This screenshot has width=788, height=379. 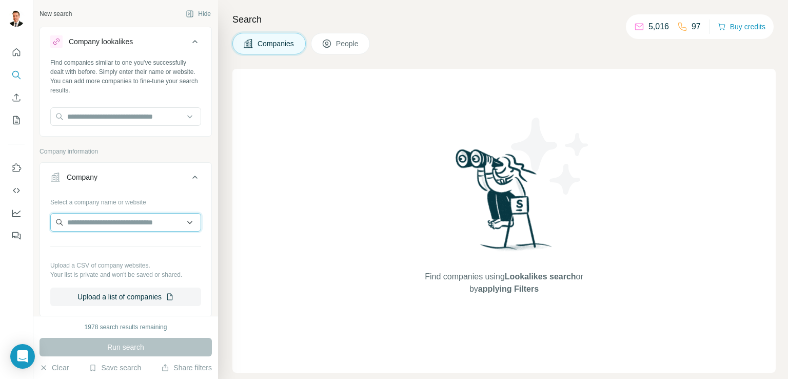 What do you see at coordinates (16, 168) in the screenshot?
I see `button: Use Surfe on LinkedIn` at bounding box center [16, 168].